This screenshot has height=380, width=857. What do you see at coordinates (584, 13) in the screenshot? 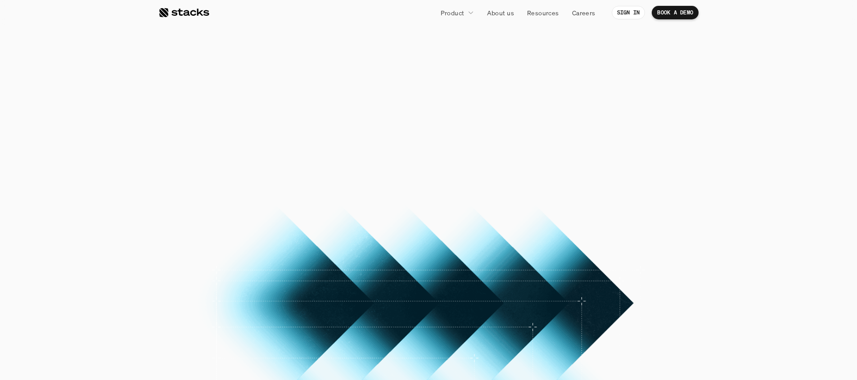
I see `a: Careers` at bounding box center [584, 13].